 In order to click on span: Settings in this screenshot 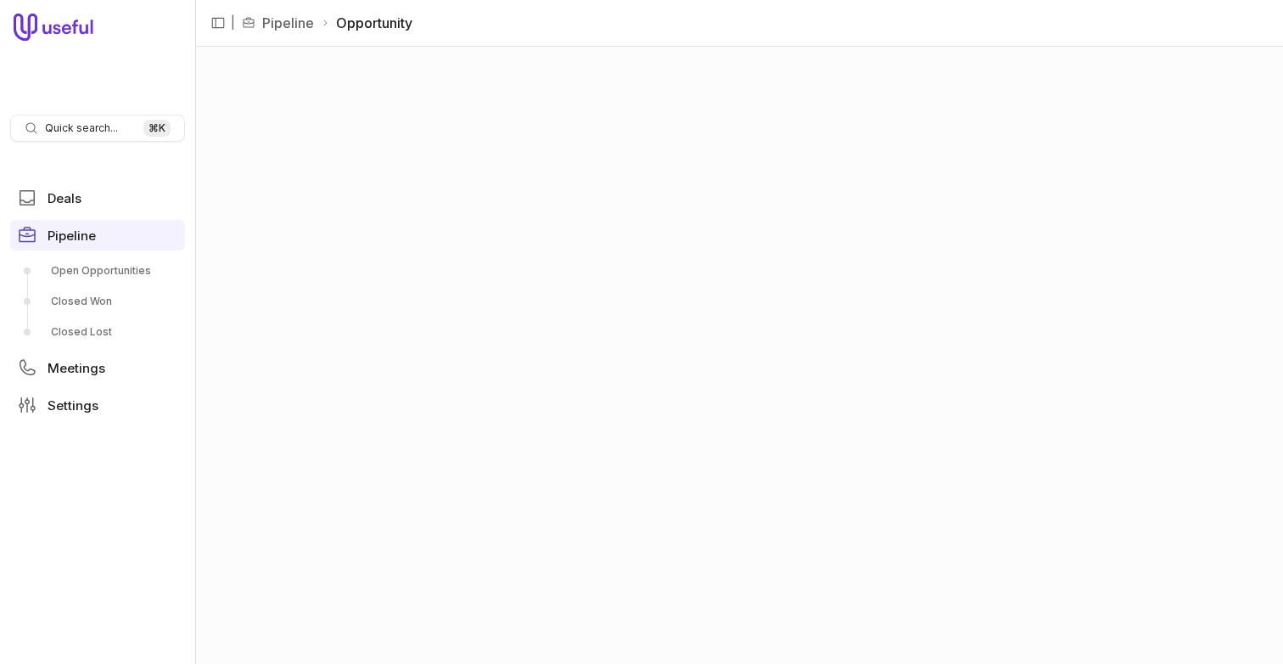, I will do `click(73, 405)`.